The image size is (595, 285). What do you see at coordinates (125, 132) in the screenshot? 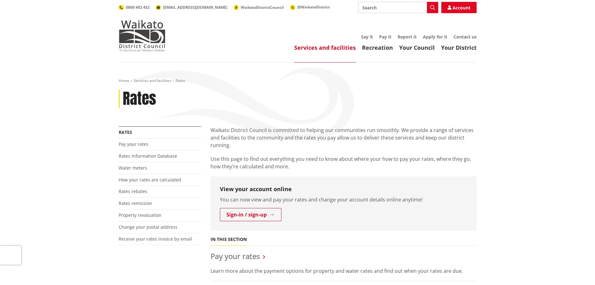
I see `a: Rates` at bounding box center [125, 132].